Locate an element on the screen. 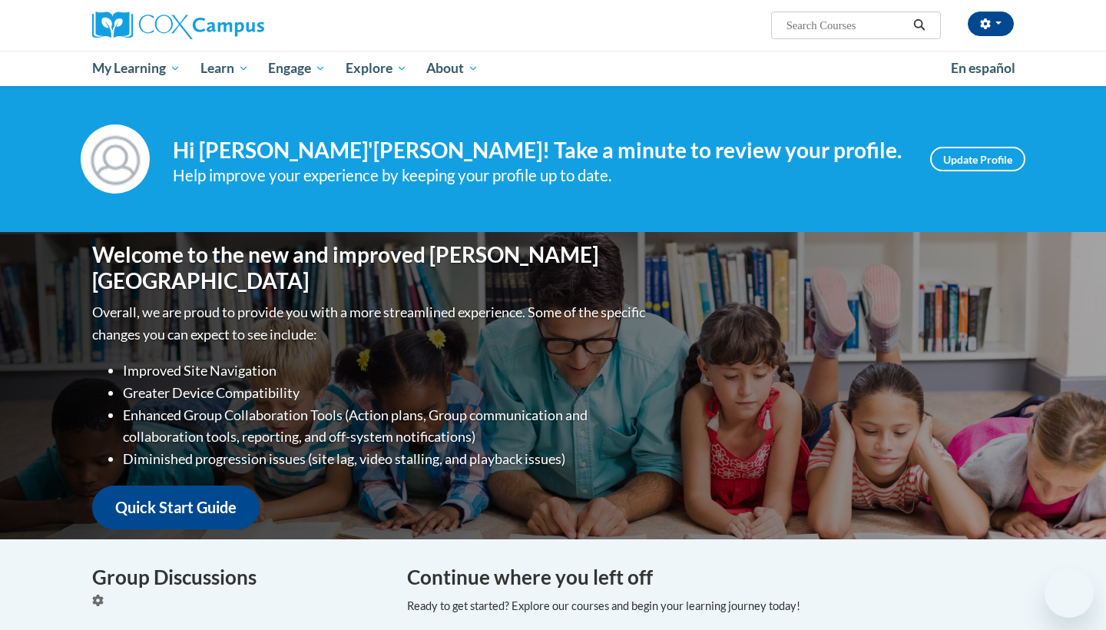 The height and width of the screenshot is (630, 1106). li: Improved Site Navigation is located at coordinates (386, 370).